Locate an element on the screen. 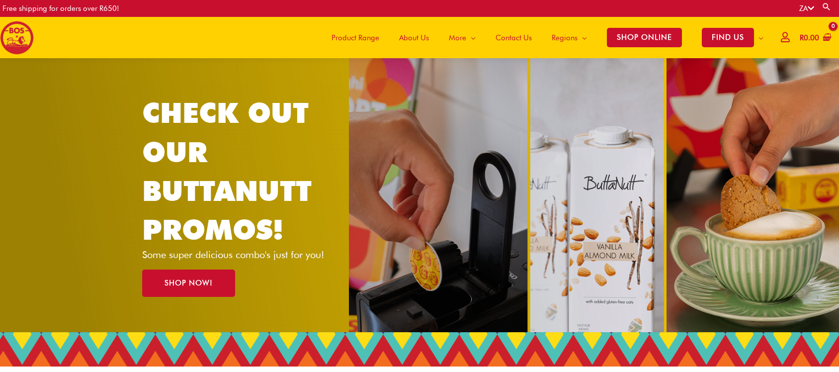 The image size is (839, 372). a: SHOP ONLINE is located at coordinates (644, 37).